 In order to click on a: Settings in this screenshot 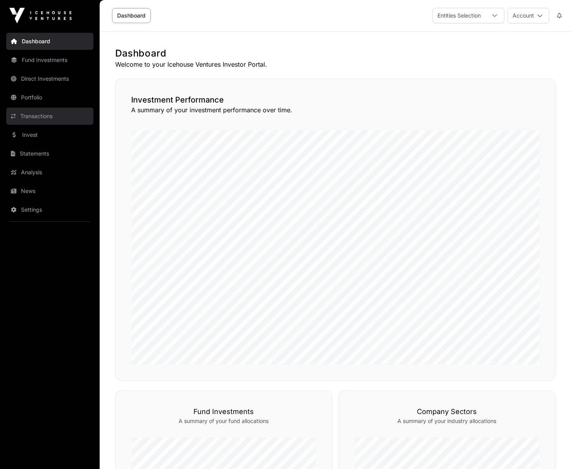, I will do `click(50, 210)`.